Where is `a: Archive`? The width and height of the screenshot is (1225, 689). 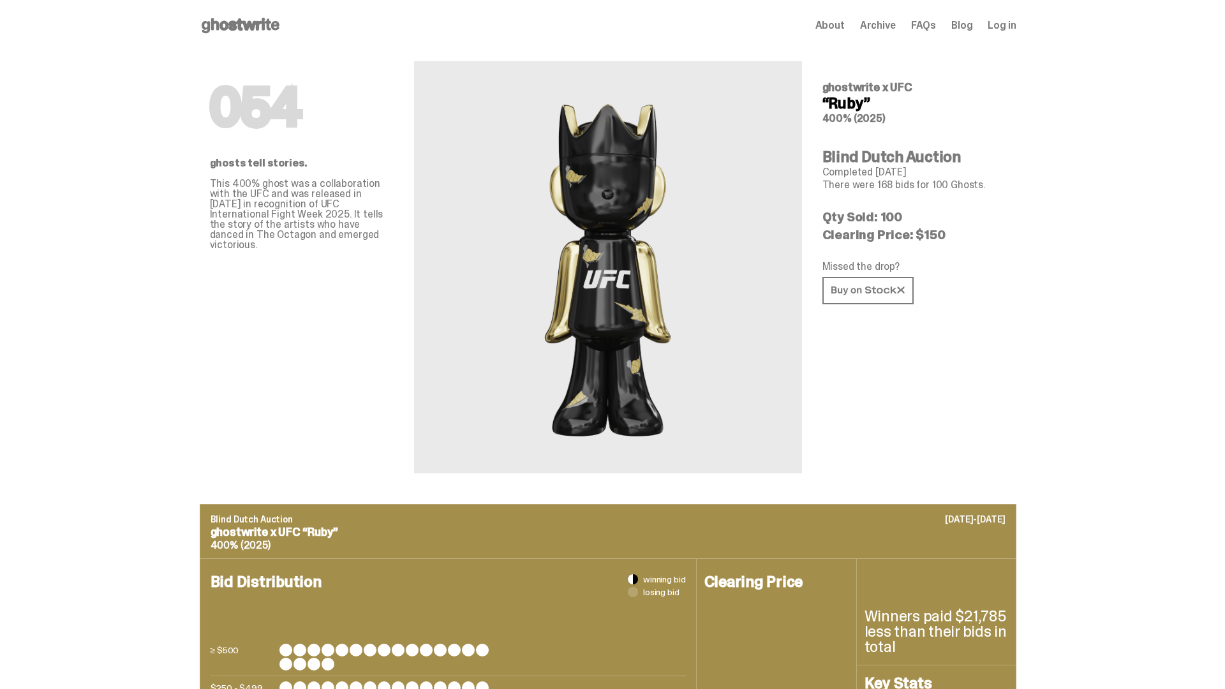
a: Archive is located at coordinates (878, 26).